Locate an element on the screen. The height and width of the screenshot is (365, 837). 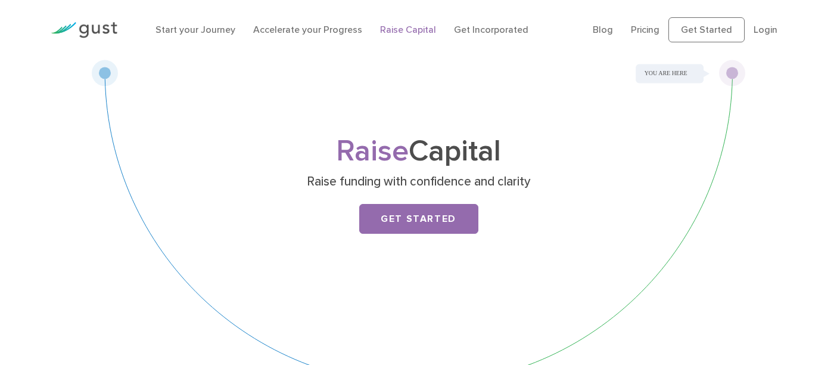
img: Gust Logo is located at coordinates (84, 30).